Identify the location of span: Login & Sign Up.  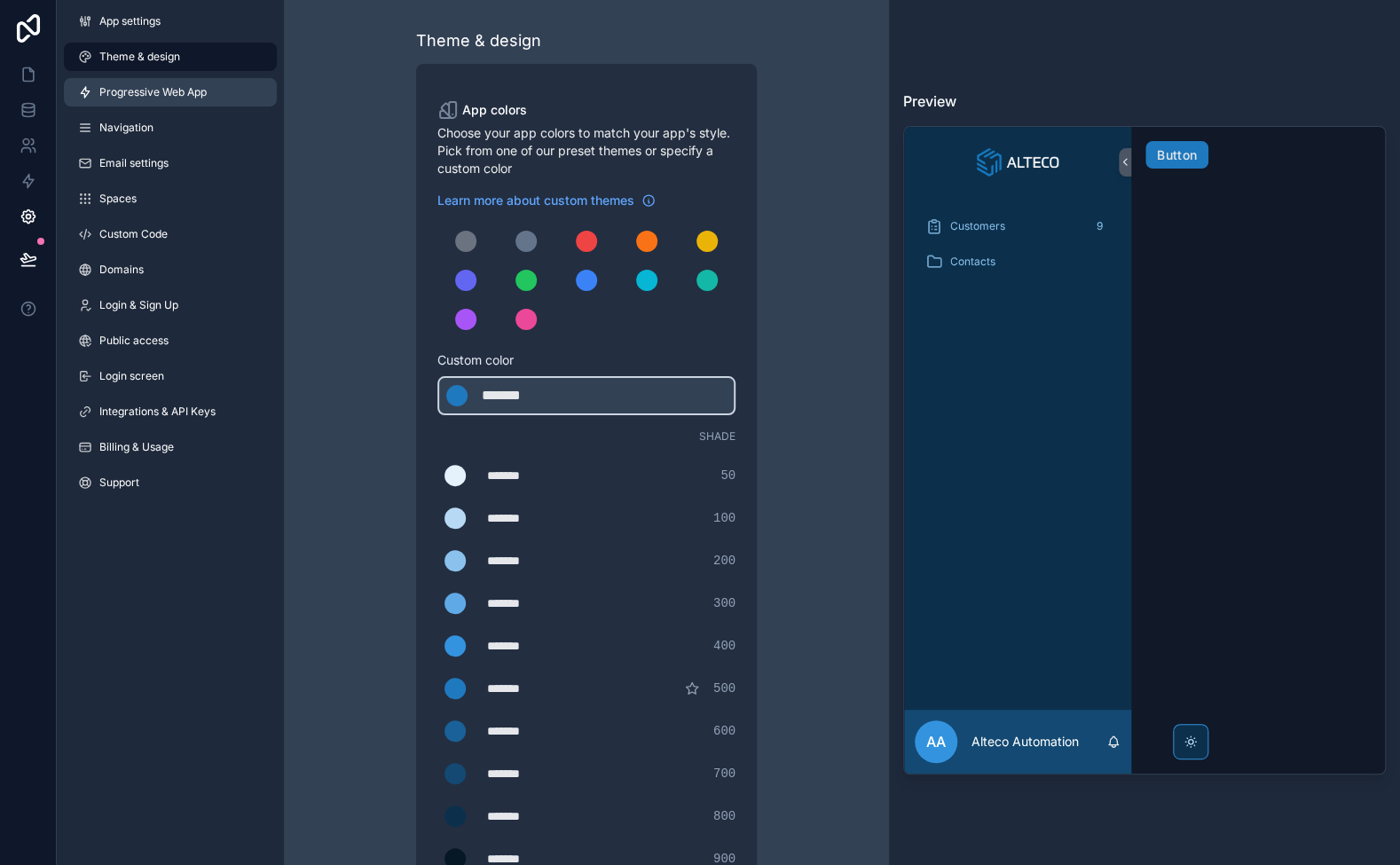
(138, 305).